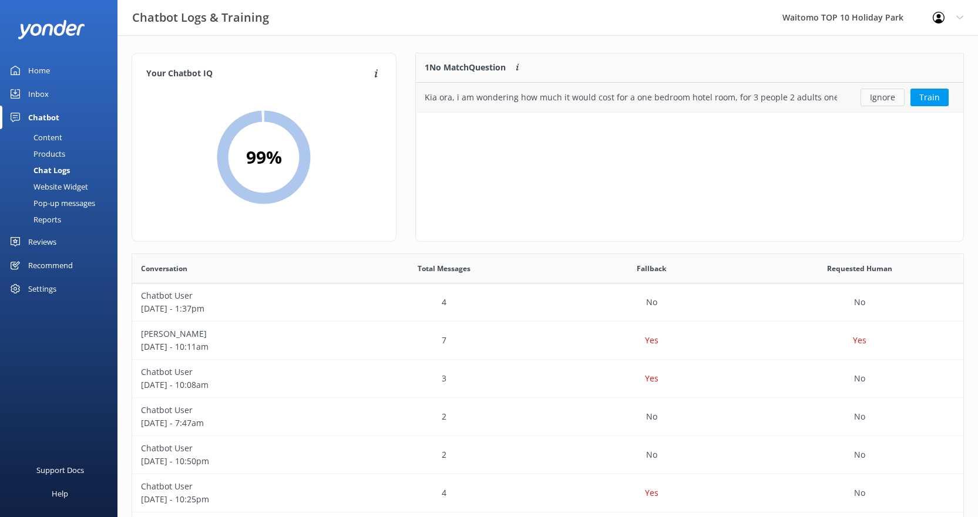 Image resolution: width=978 pixels, height=517 pixels. I want to click on p: 1 No Match Question, so click(465, 68).